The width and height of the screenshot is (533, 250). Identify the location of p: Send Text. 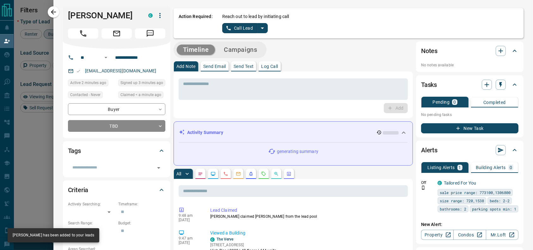
(244, 66).